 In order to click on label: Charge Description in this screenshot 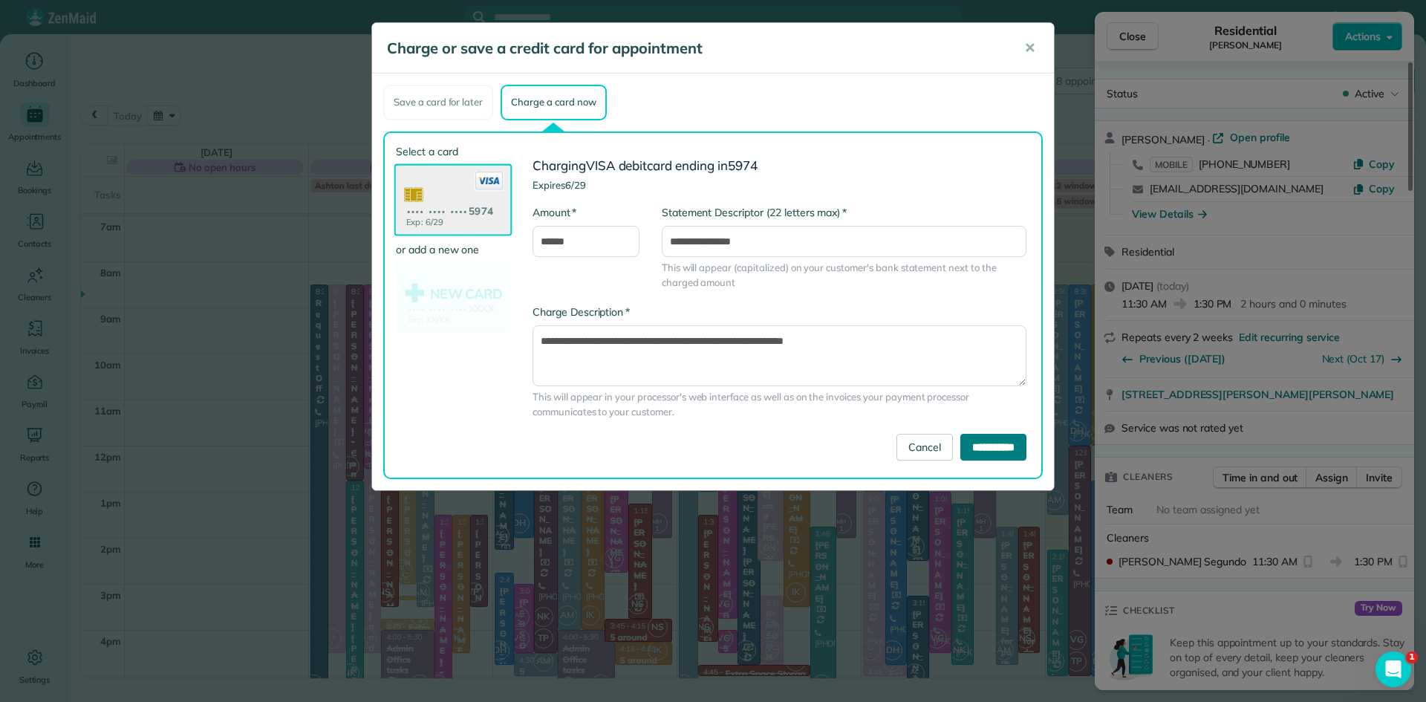, I will do `click(581, 312)`.